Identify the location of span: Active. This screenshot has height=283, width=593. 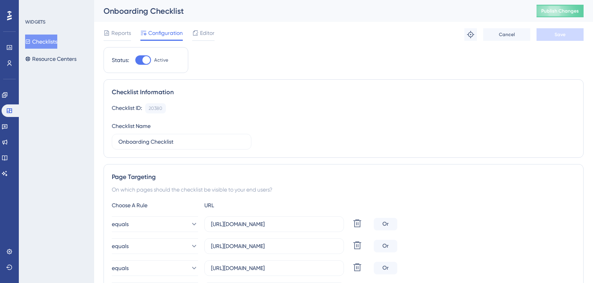
(161, 60).